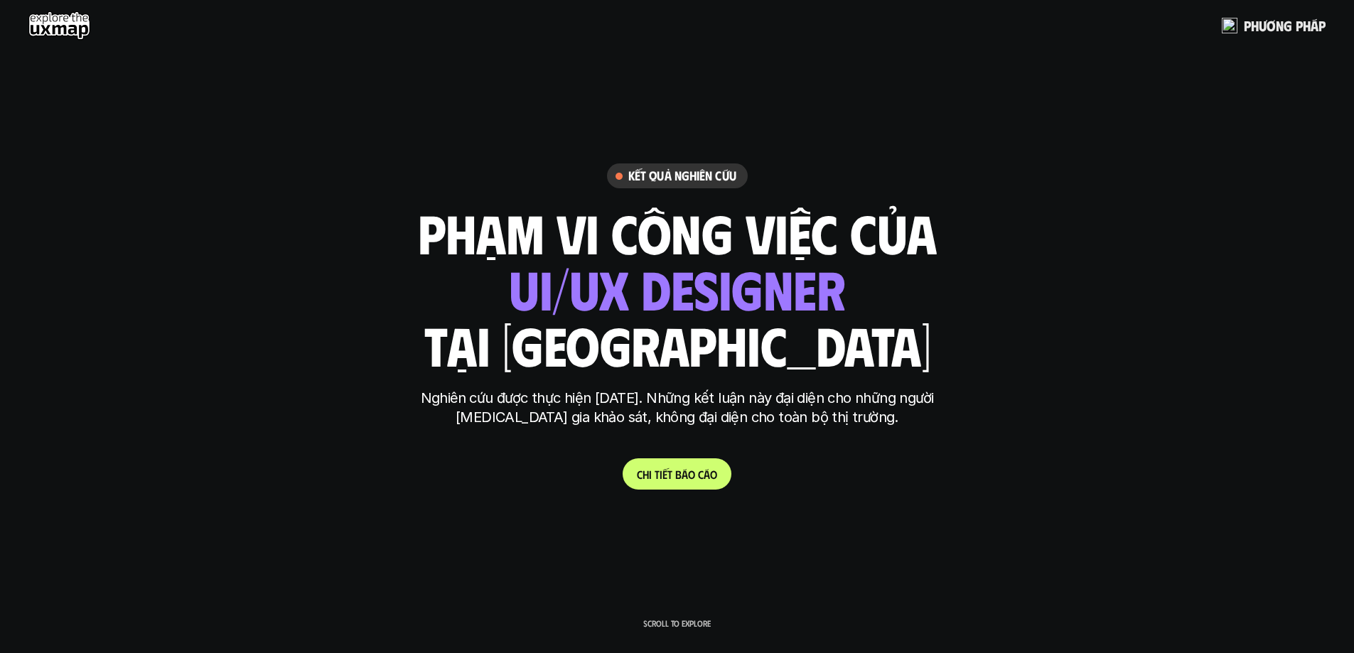 Image resolution: width=1354 pixels, height=653 pixels. What do you see at coordinates (640, 474) in the screenshot?
I see `span: C` at bounding box center [640, 474].